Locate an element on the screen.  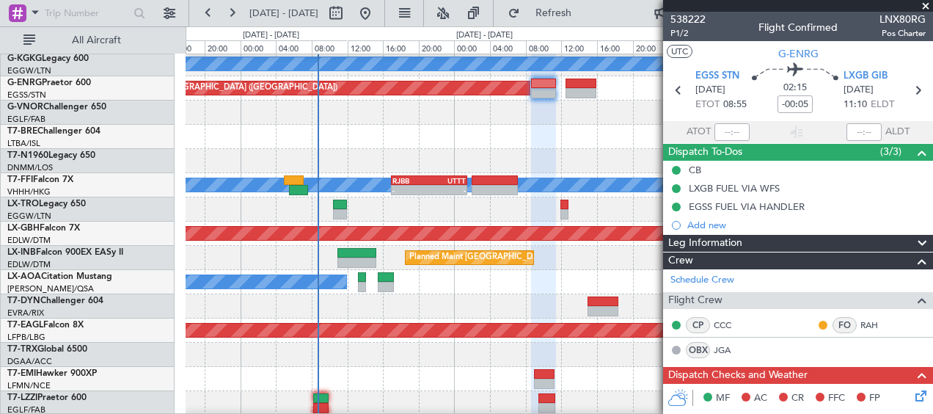
span: T7-LZZI is located at coordinates (22, 398).